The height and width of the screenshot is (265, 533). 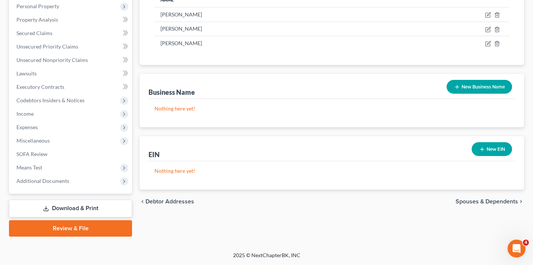 What do you see at coordinates (71, 33) in the screenshot?
I see `a: Secured Claims` at bounding box center [71, 33].